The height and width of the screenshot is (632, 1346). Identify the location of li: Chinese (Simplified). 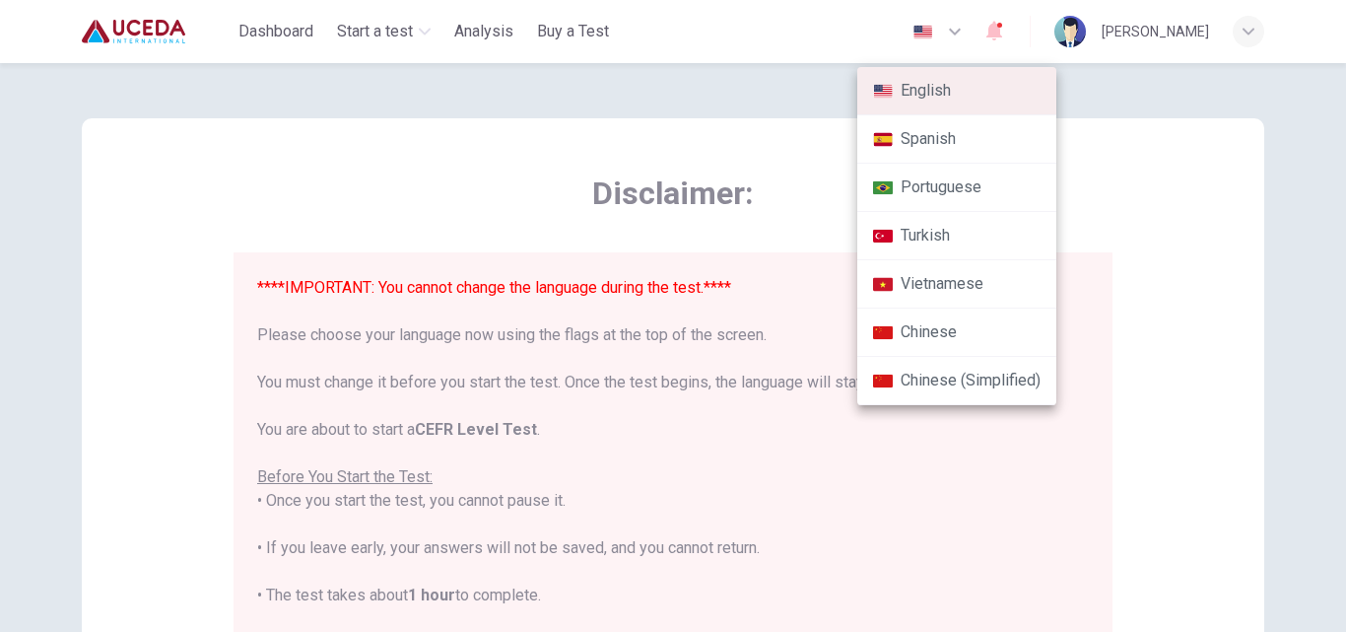
(957, 380).